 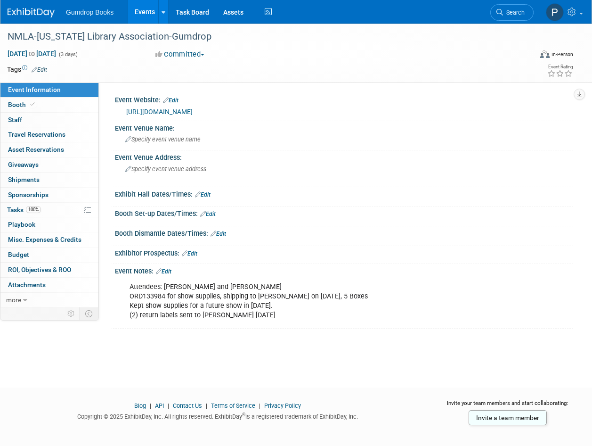 I want to click on td: Personalize Event Tab Strip, so click(x=71, y=313).